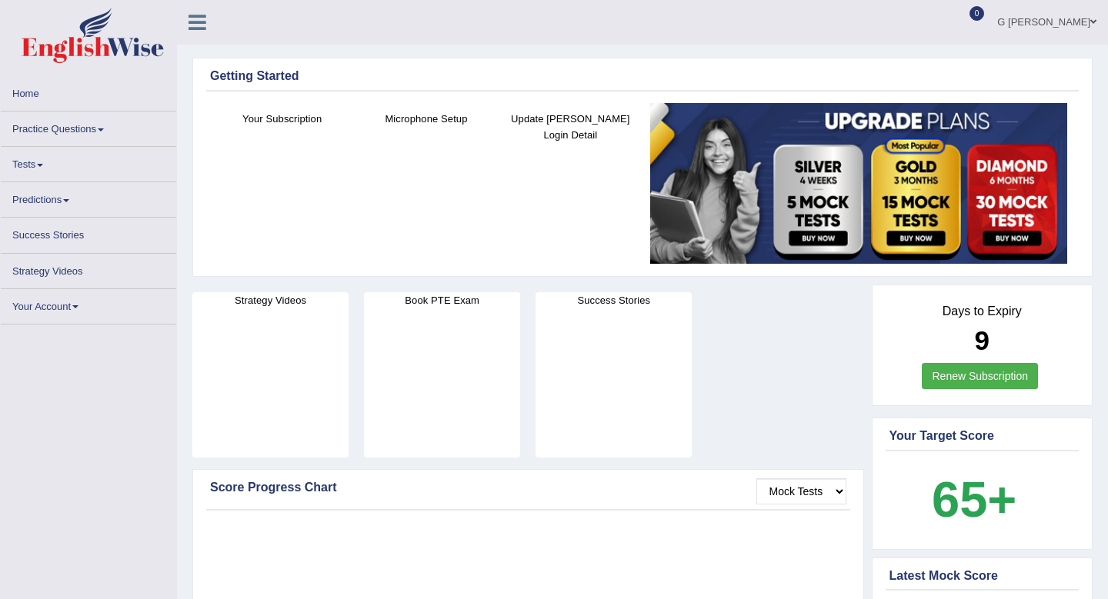 Image resolution: width=1108 pixels, height=599 pixels. What do you see at coordinates (613, 300) in the screenshot?
I see `h4: Success Stories` at bounding box center [613, 300].